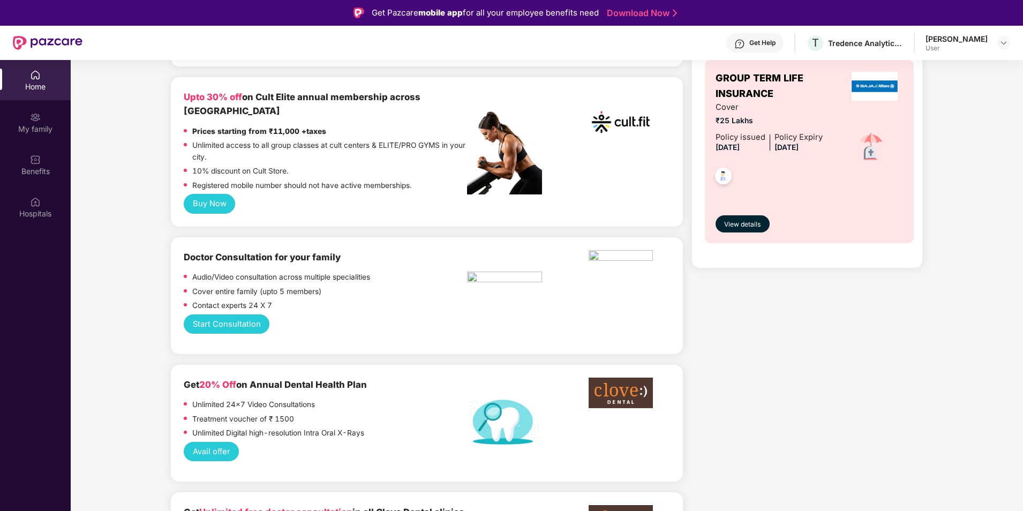  I want to click on div: Policy issued, so click(740, 137).